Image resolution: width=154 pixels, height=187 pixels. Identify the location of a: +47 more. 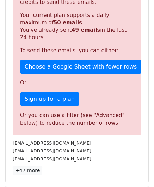
(28, 170).